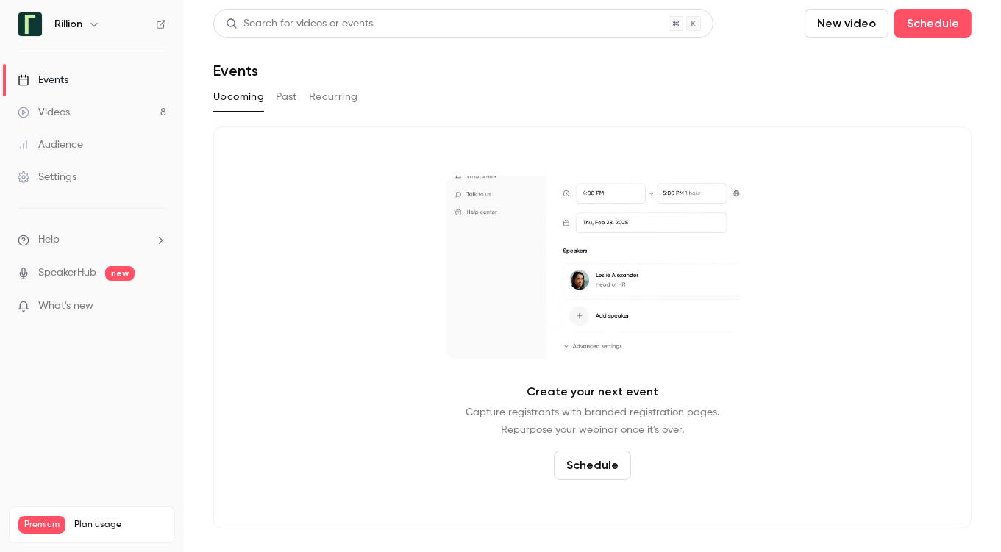 The height and width of the screenshot is (552, 1001). I want to click on img: Rillion, so click(30, 24).